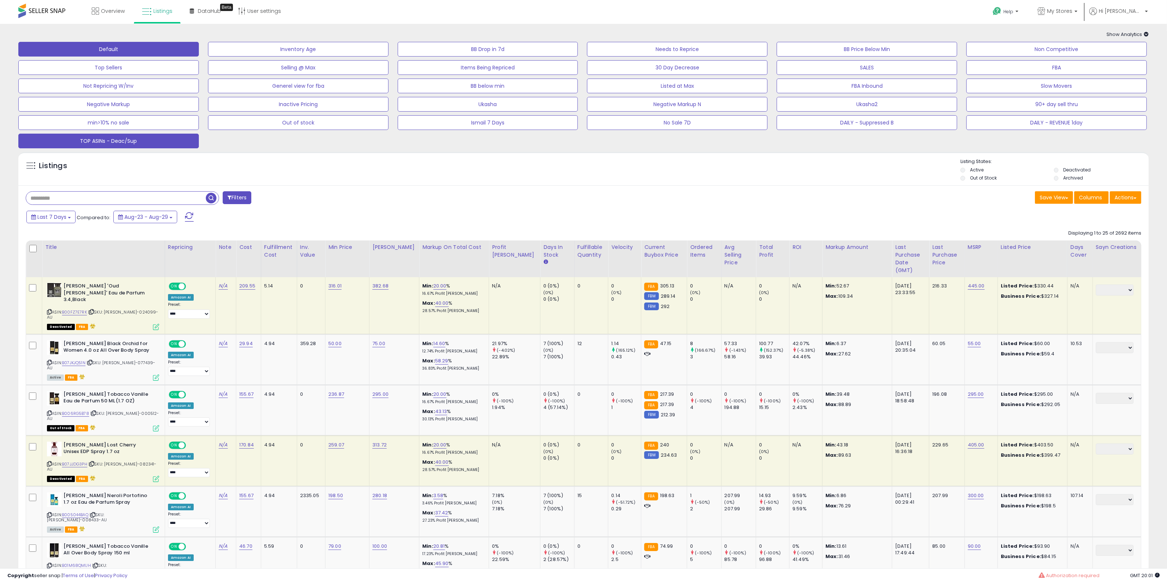  Describe the element at coordinates (1017, 394) in the screenshot. I see `b: Listed Price:` at that location.